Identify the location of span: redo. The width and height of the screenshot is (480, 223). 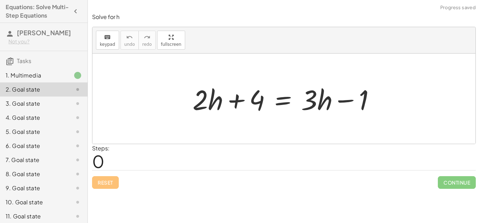
(147, 44).